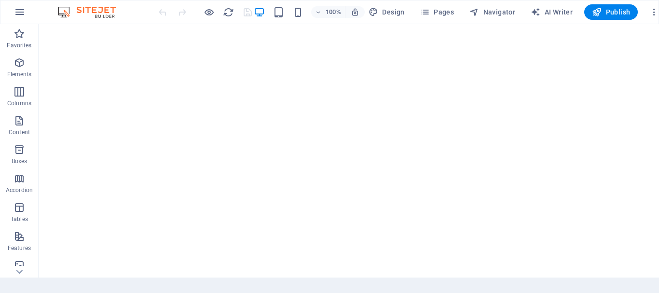  I want to click on button: 100%, so click(328, 12).